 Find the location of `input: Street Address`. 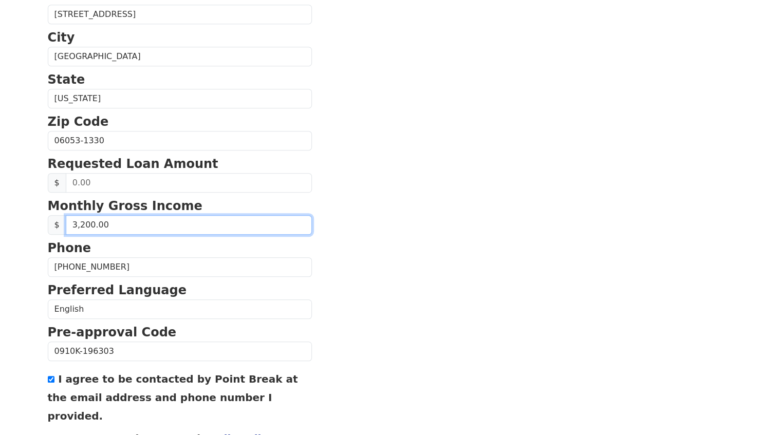

input: Street Address is located at coordinates (180, 14).